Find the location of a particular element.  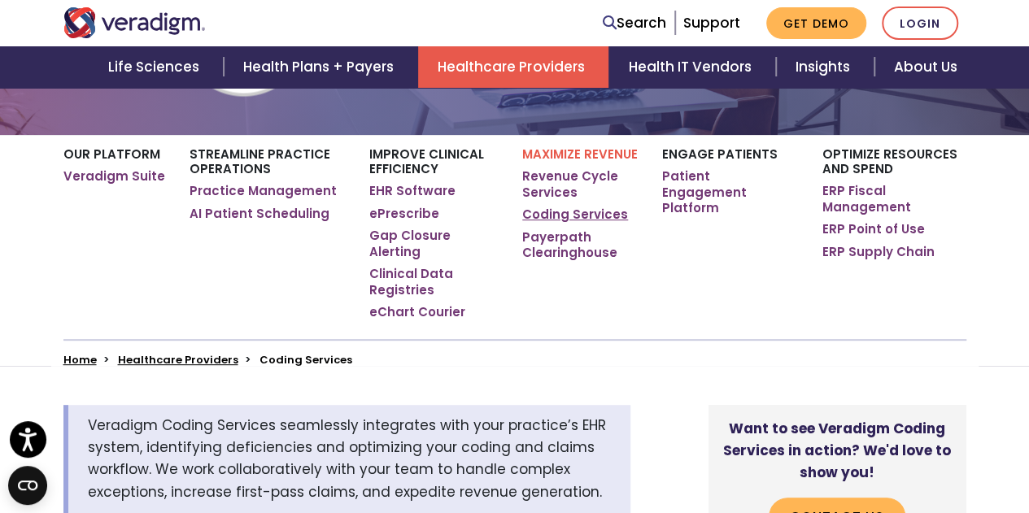

a: ERP Fiscal Management is located at coordinates (893, 199).